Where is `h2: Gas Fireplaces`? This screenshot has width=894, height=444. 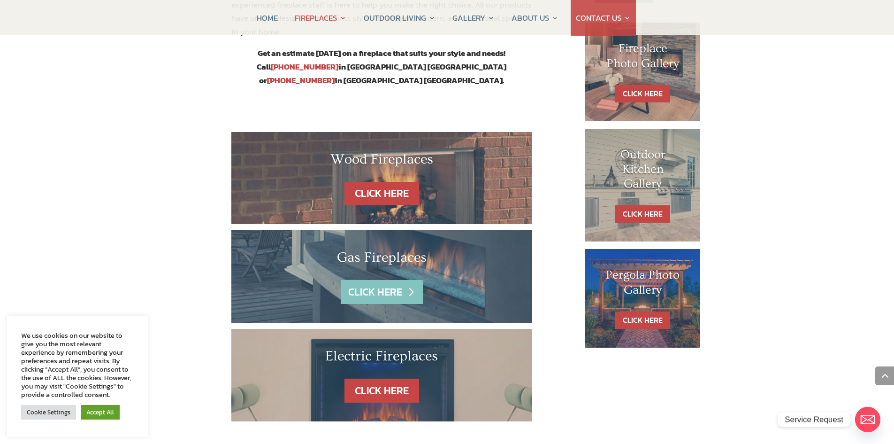
h2: Gas Fireplaces is located at coordinates (382, 260).